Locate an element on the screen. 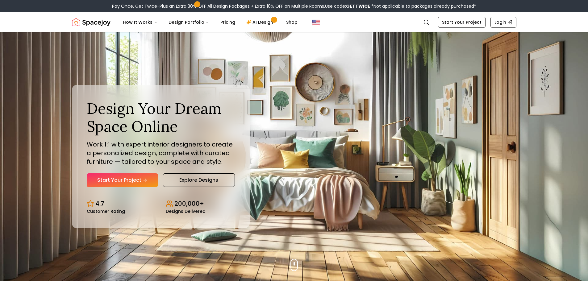 Image resolution: width=588 pixels, height=281 pixels. a: Explore Designs is located at coordinates (199, 180).